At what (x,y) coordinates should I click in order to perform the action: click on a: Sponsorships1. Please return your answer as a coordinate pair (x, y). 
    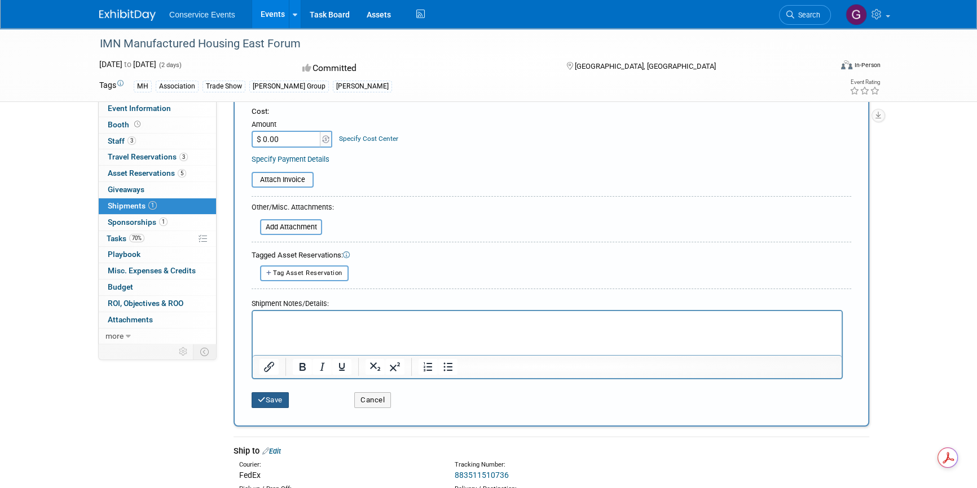
    Looking at the image, I should click on (157, 223).